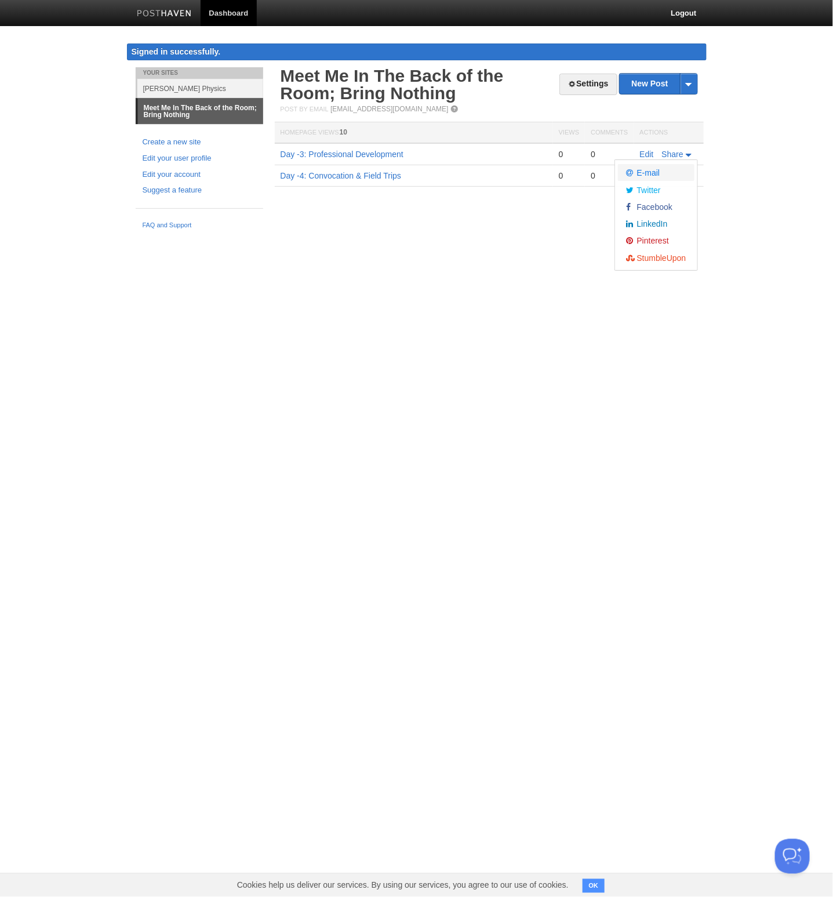 This screenshot has height=897, width=833. Describe the element at coordinates (304, 109) in the screenshot. I see `span: Post by Email` at that location.